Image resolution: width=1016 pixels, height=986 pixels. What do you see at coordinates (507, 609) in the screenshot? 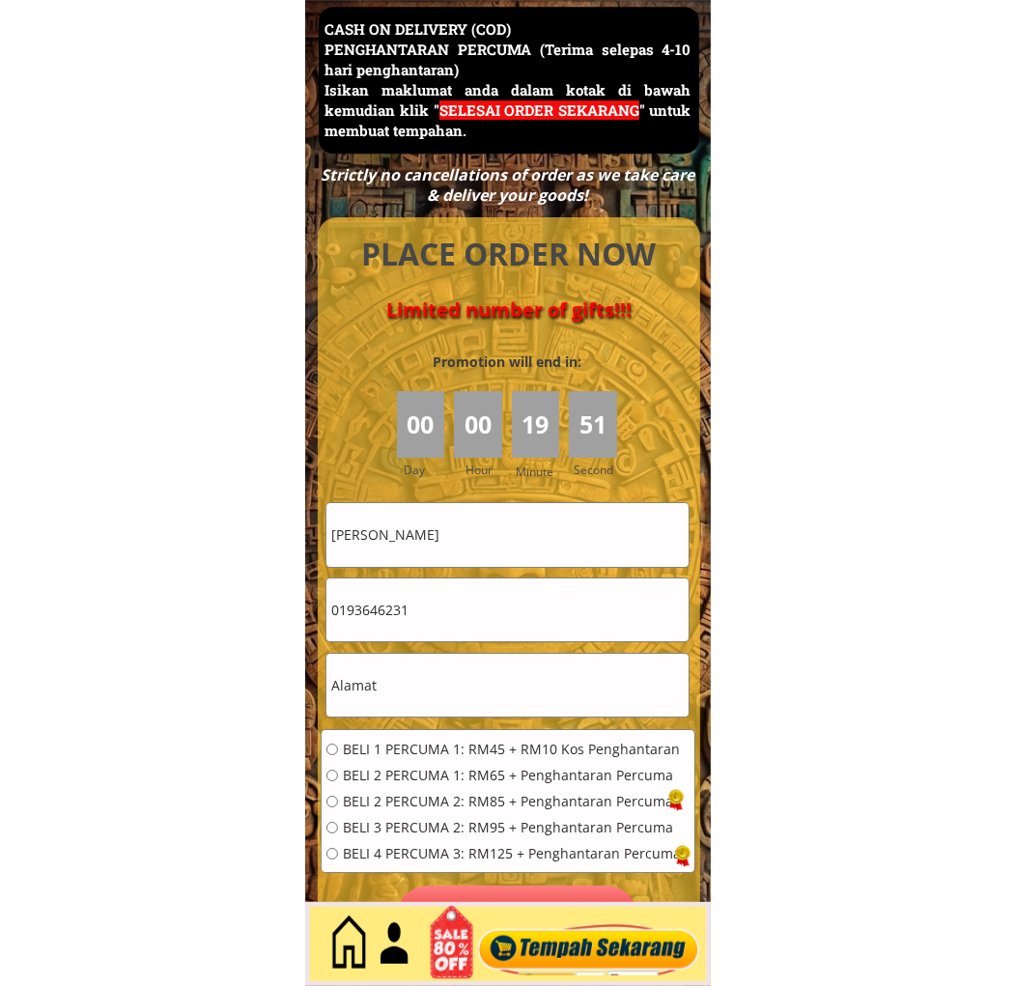
I see `input: Telefon` at bounding box center [507, 609].